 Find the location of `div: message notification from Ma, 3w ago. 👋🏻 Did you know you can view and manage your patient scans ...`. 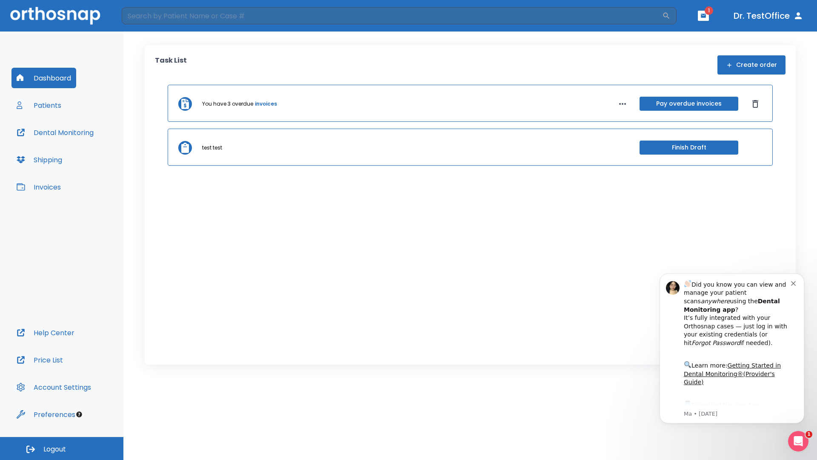

div: message notification from Ma, 3w ago. 👋🏻 Did you know you can view and manage your patient scans ... is located at coordinates (85, 88).